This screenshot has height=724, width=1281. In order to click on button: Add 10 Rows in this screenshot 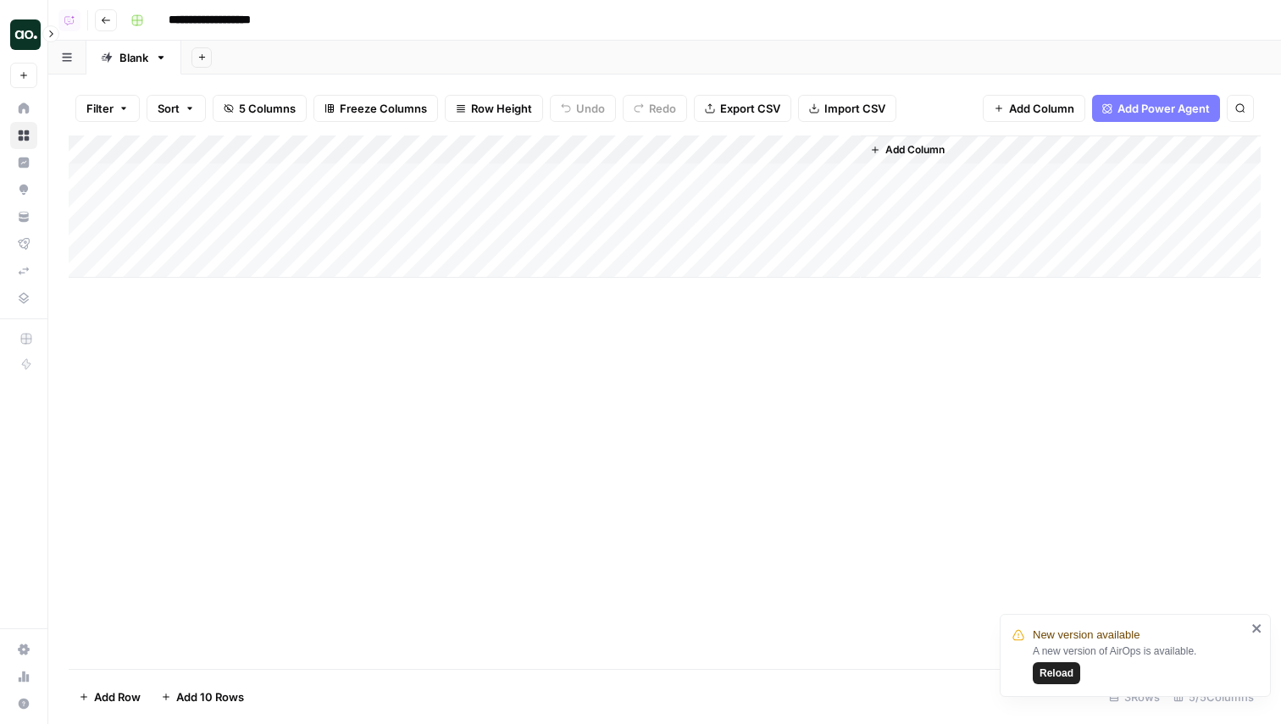, I will do `click(202, 697)`.